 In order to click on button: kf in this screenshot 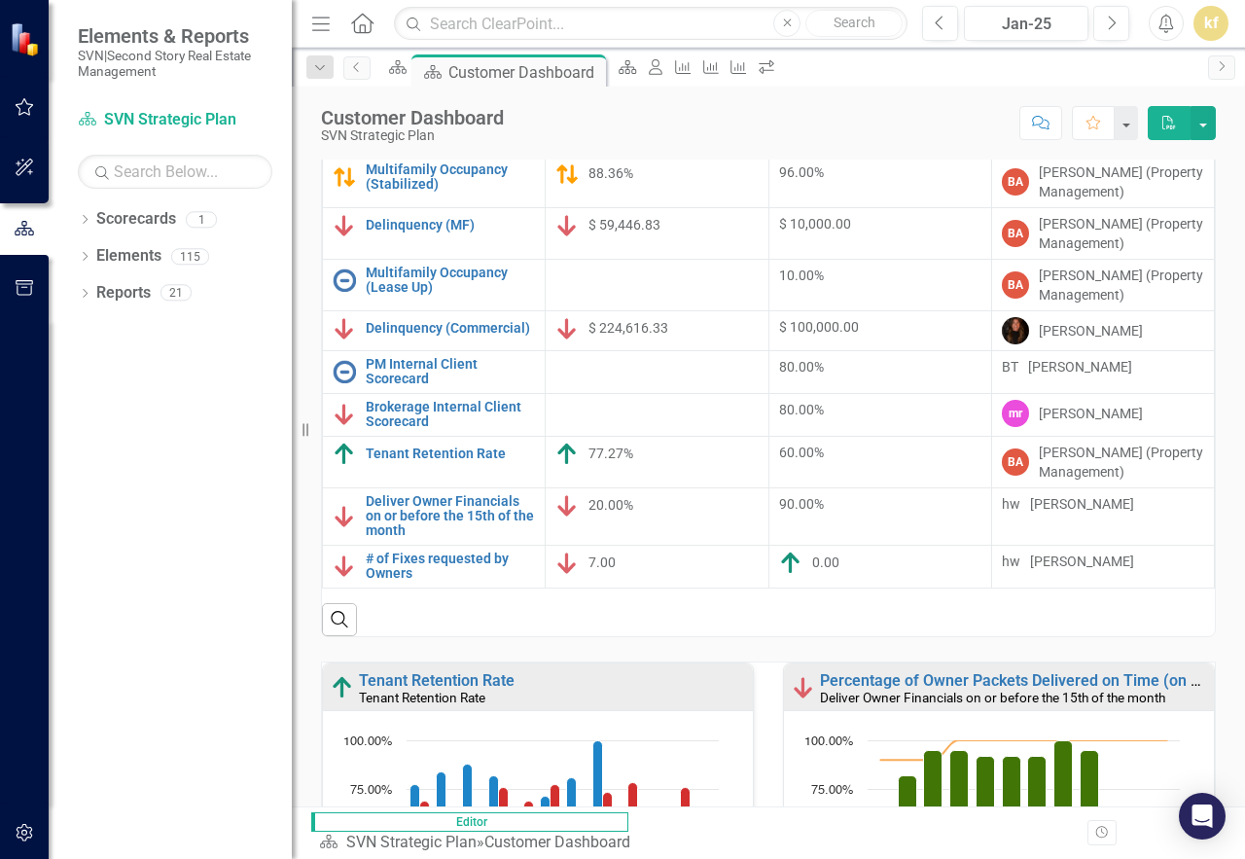, I will do `click(1211, 23)`.